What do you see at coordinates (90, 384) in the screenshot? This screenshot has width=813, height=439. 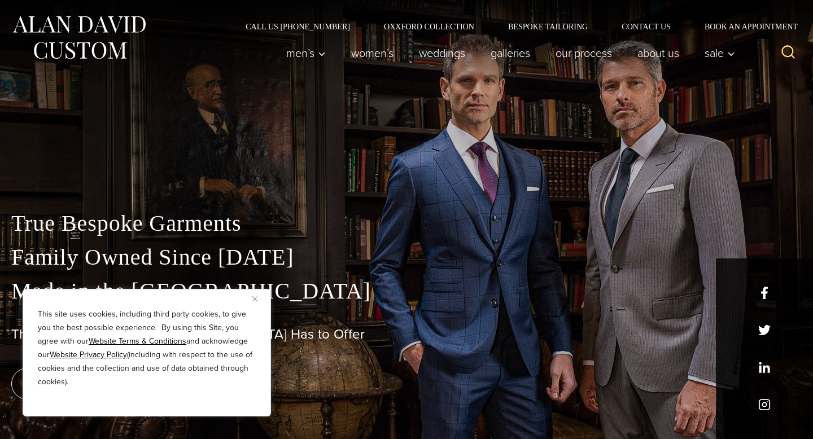 I see `a: book an appointment` at bounding box center [90, 384].